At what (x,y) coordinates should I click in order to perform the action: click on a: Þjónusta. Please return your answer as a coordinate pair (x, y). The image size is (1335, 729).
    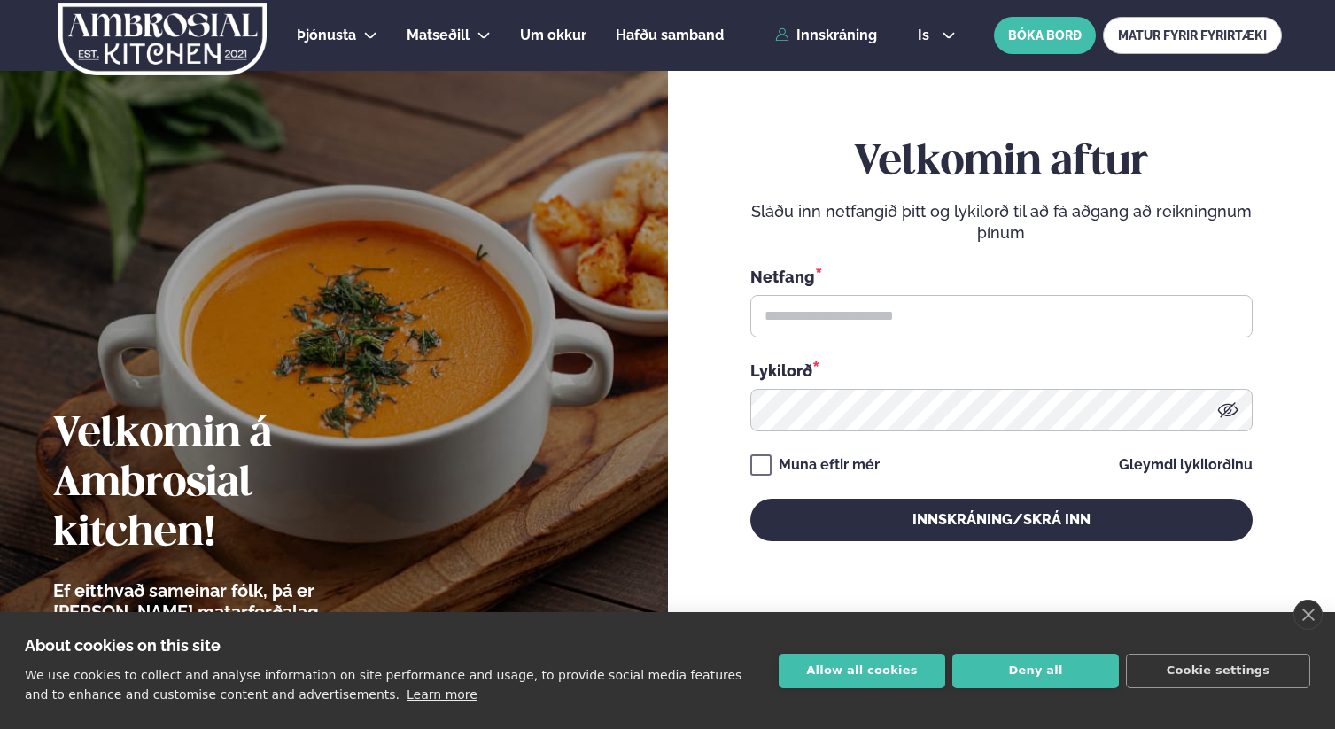
    Looking at the image, I should click on (326, 35).